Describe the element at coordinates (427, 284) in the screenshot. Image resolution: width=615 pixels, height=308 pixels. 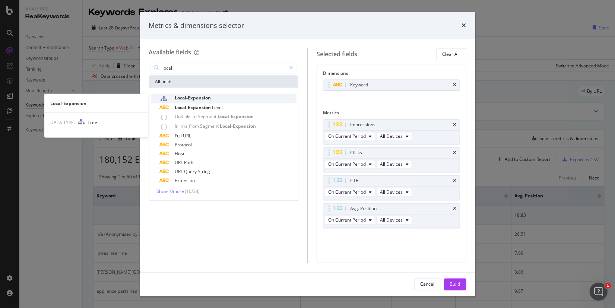
I see `button: Cancel` at that location.